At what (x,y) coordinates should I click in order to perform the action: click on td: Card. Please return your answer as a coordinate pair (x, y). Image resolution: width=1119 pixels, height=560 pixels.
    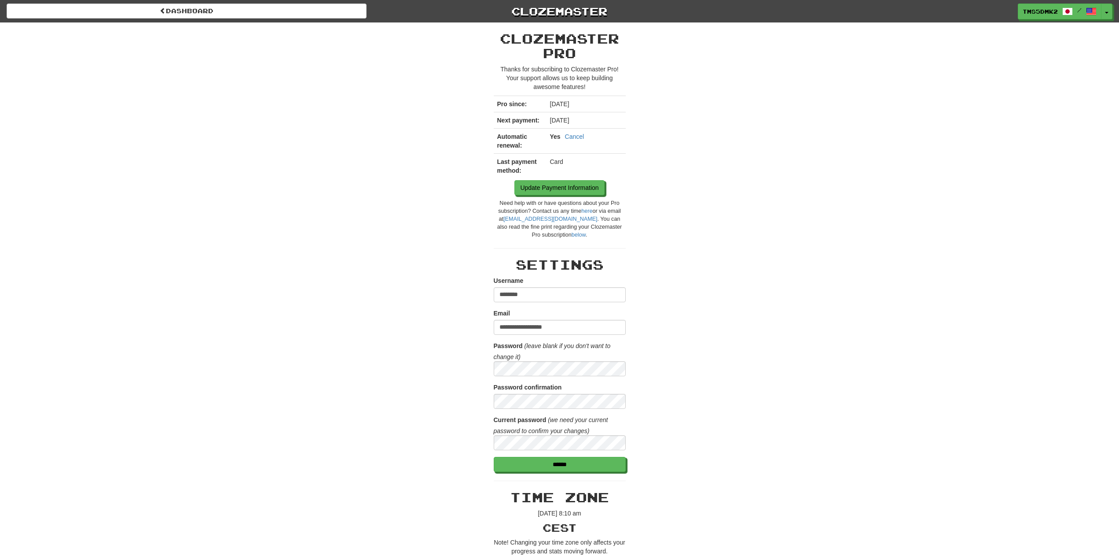
    Looking at the image, I should click on (586, 166).